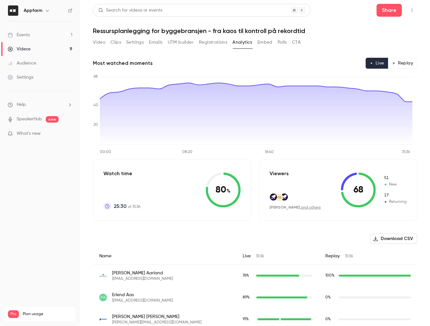  I want to click on tspan: 40, so click(96, 105).